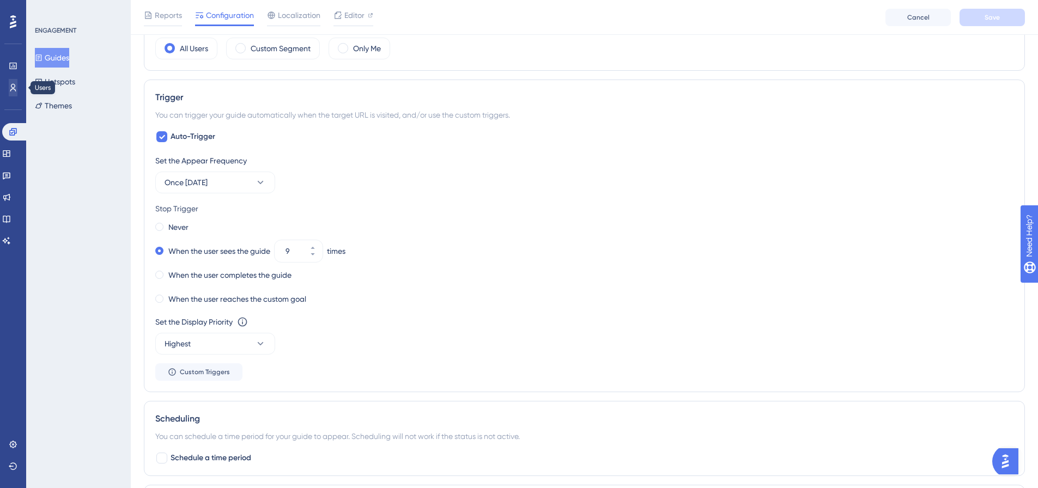 The image size is (1038, 488). What do you see at coordinates (993, 17) in the screenshot?
I see `span: Save` at bounding box center [993, 17].